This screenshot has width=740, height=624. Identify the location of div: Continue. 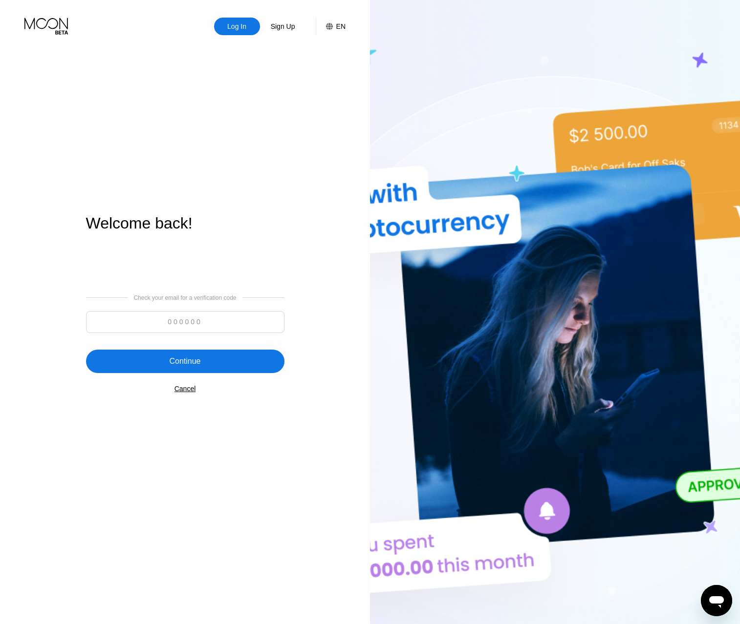
(185, 362).